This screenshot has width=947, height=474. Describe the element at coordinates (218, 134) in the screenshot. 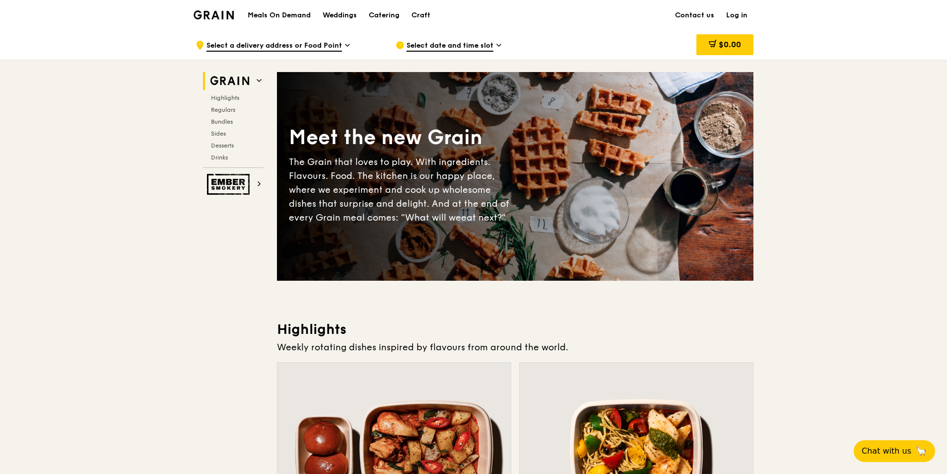

I see `span: Sides` at that location.